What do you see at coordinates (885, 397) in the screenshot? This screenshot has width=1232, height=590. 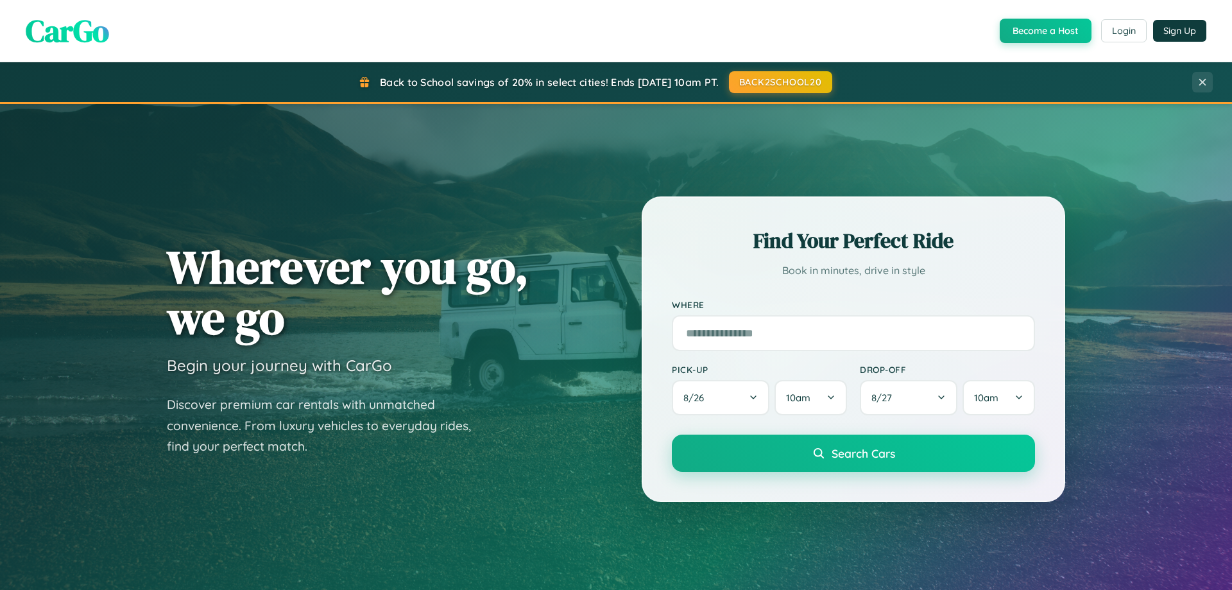 I see `span: 8 / 27` at bounding box center [885, 397].